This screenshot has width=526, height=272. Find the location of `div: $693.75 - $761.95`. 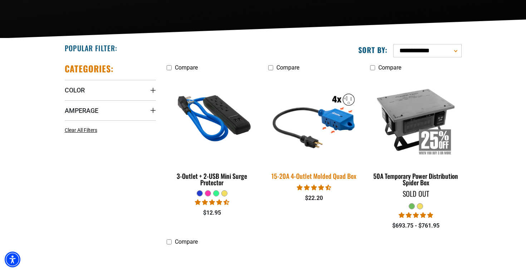

div: $693.75 - $761.95 is located at coordinates (416, 225).